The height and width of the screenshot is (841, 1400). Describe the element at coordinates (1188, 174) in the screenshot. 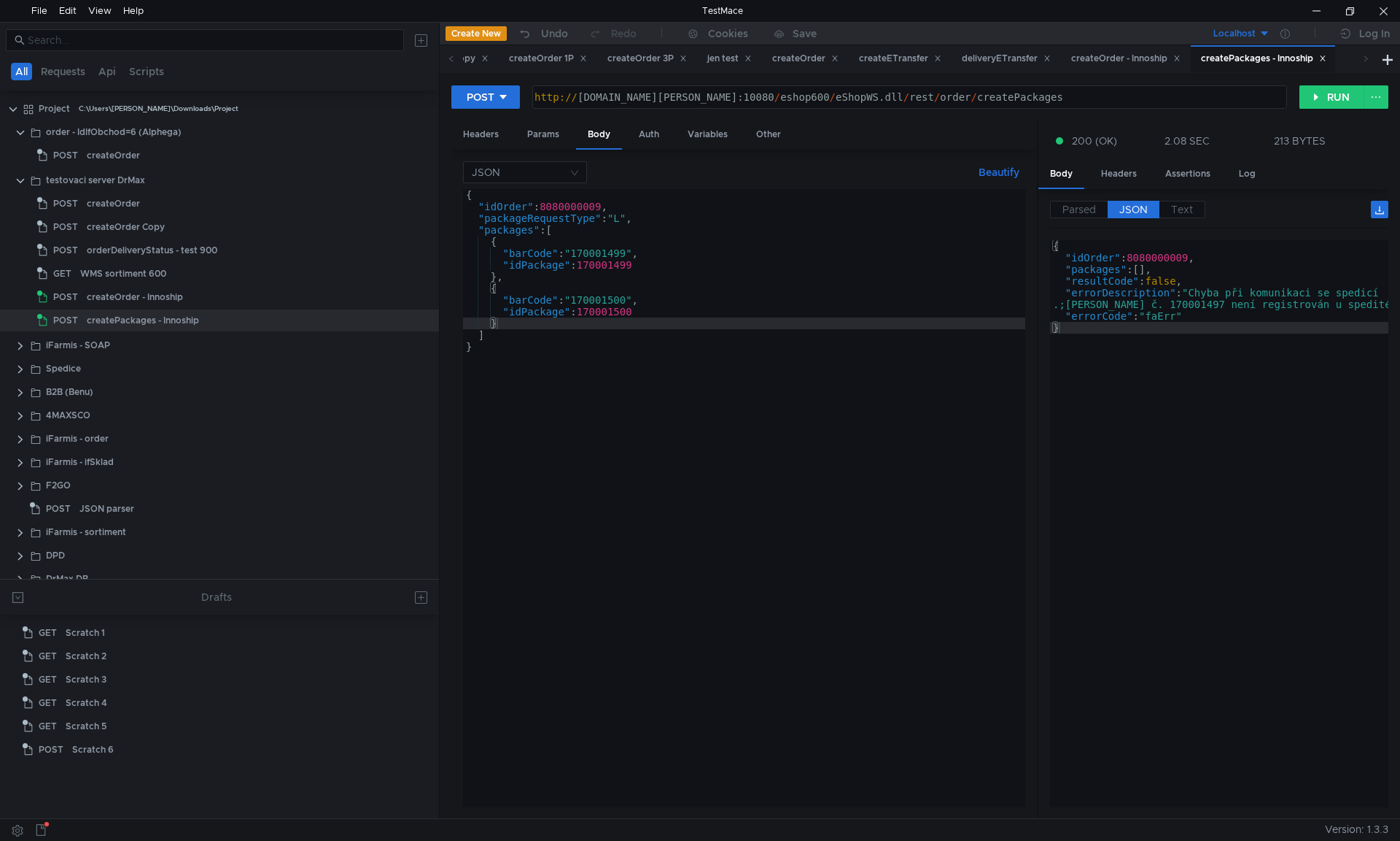

I see `div: Assertions` at that location.